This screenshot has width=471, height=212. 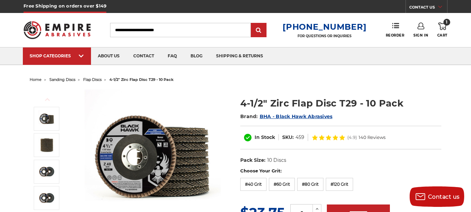 I want to click on span: 140 Reviews, so click(x=372, y=137).